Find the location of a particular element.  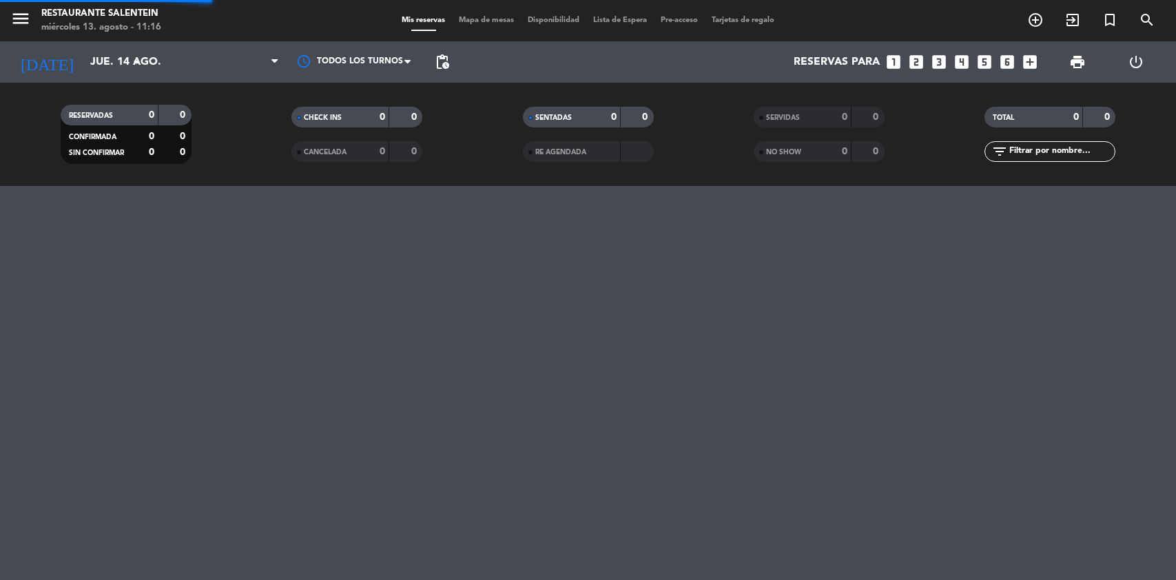

i: menu is located at coordinates (21, 19).